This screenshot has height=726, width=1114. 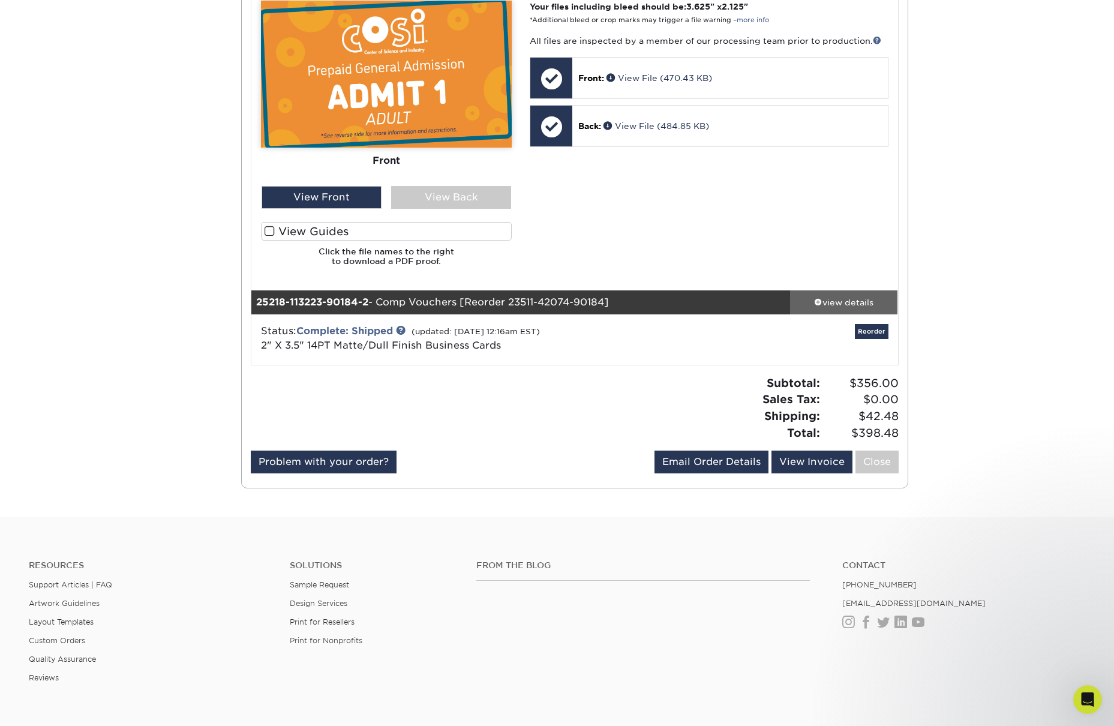 I want to click on div: Front, so click(x=386, y=161).